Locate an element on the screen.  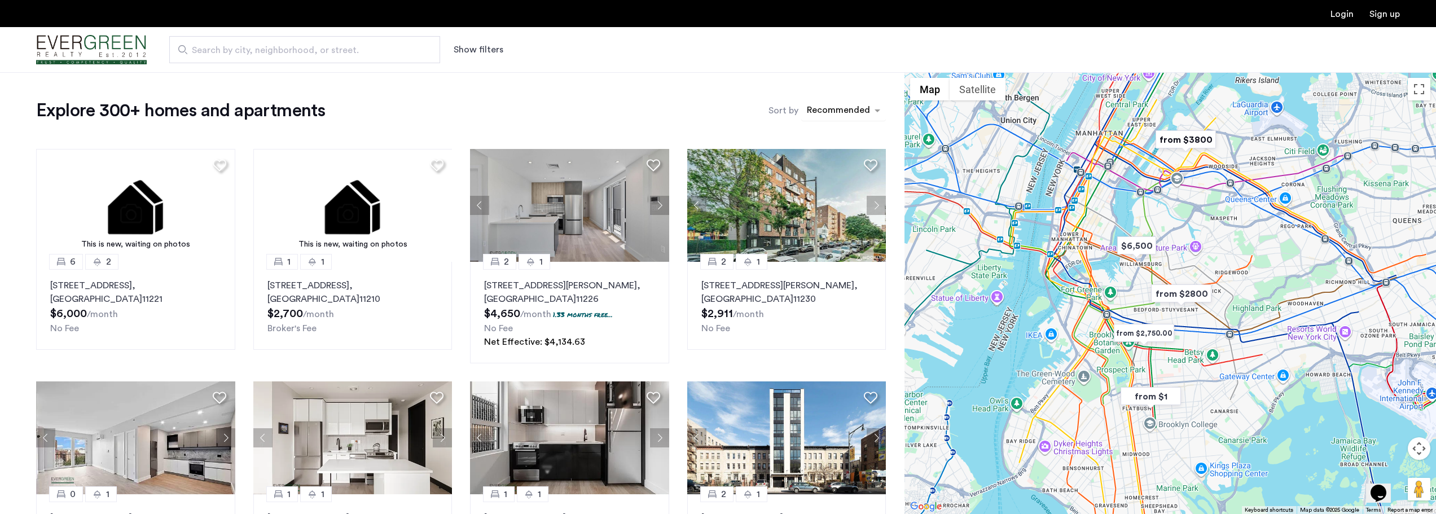
span: $2,911 is located at coordinates (717, 314).